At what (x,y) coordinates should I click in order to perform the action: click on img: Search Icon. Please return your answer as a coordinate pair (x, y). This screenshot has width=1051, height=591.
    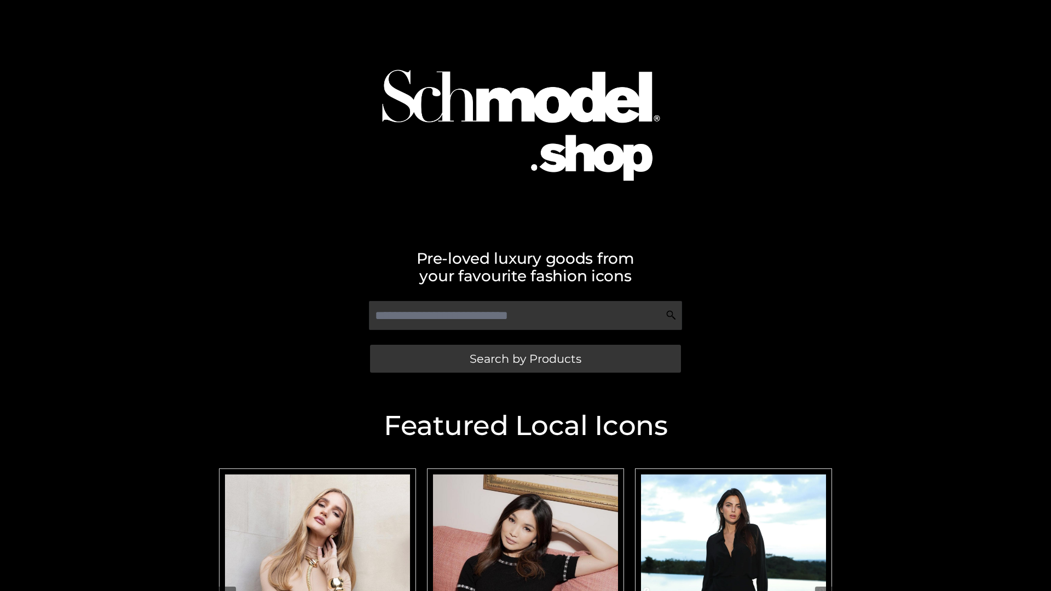
    Looking at the image, I should click on (671, 315).